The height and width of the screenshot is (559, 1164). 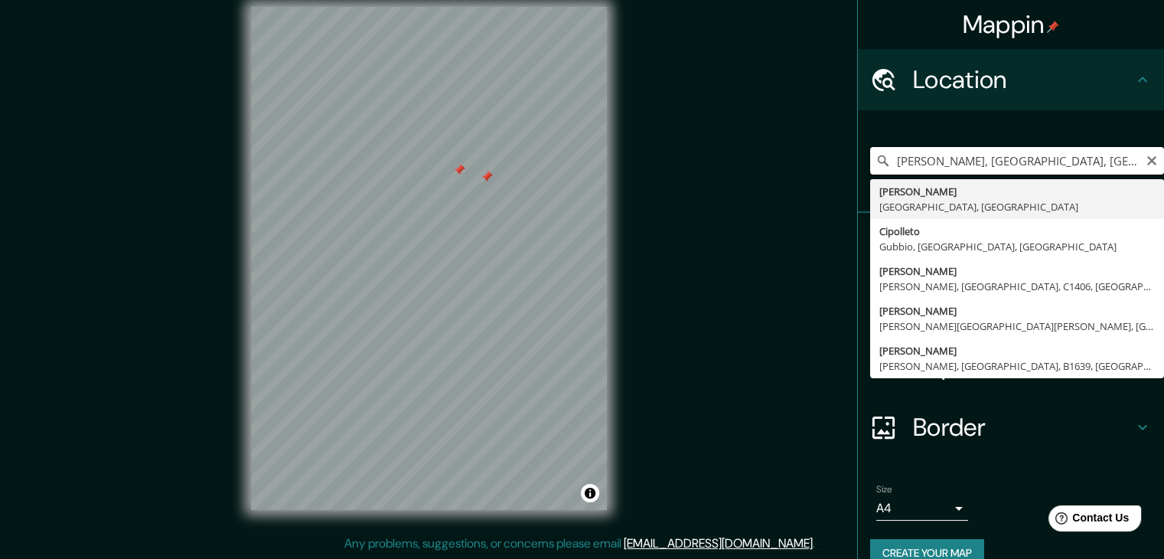 I want to click on div: Pins, so click(x=1011, y=243).